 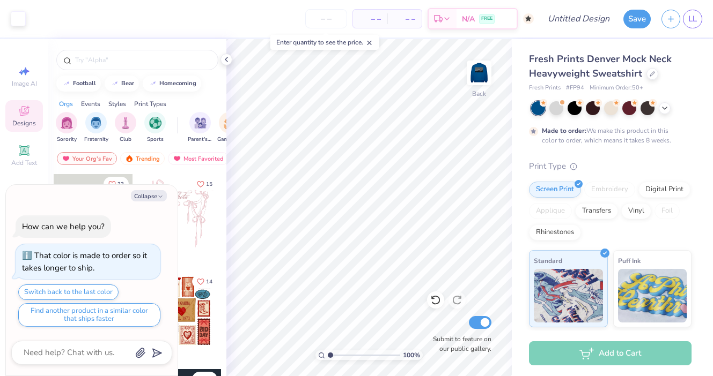 What do you see at coordinates (91, 104) in the screenshot?
I see `div: Events` at bounding box center [91, 104].